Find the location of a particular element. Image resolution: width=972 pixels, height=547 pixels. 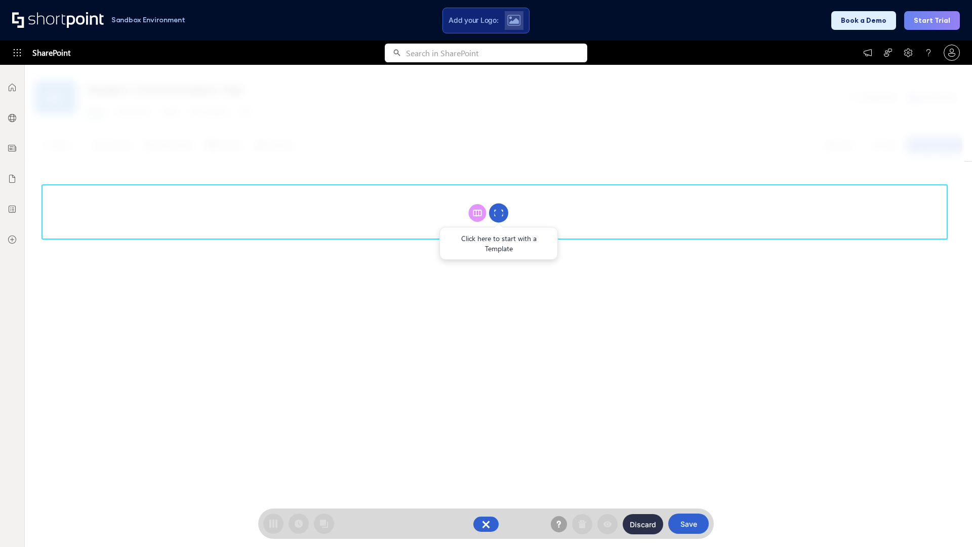

button: Discard is located at coordinates (643, 524).